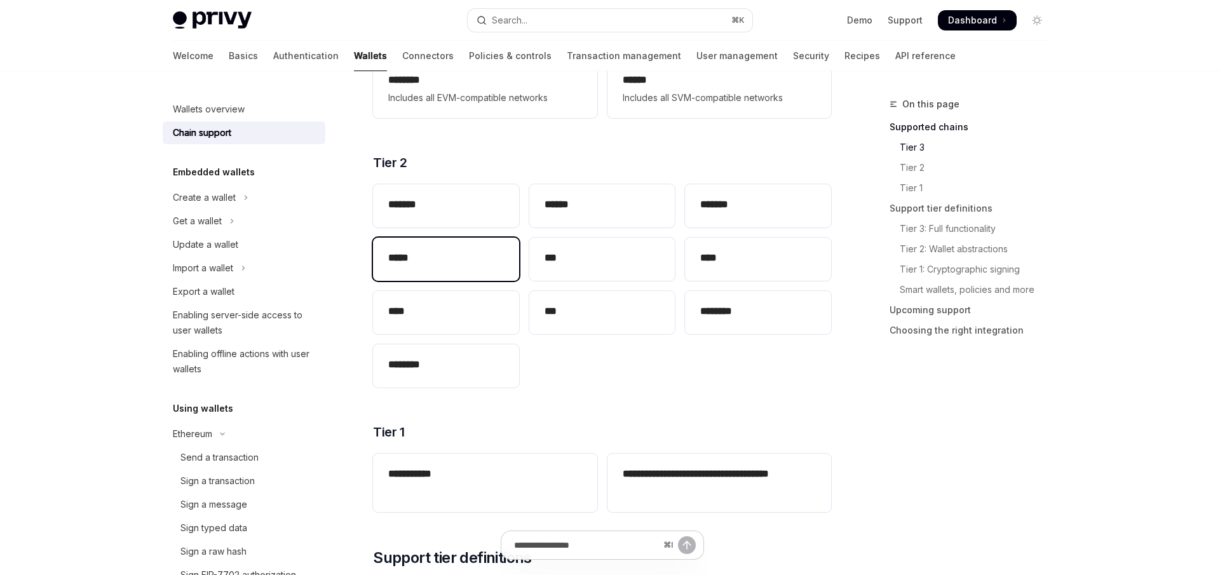 This screenshot has width=1220, height=575. What do you see at coordinates (197, 221) in the screenshot?
I see `div: Get a wallet` at bounding box center [197, 221].